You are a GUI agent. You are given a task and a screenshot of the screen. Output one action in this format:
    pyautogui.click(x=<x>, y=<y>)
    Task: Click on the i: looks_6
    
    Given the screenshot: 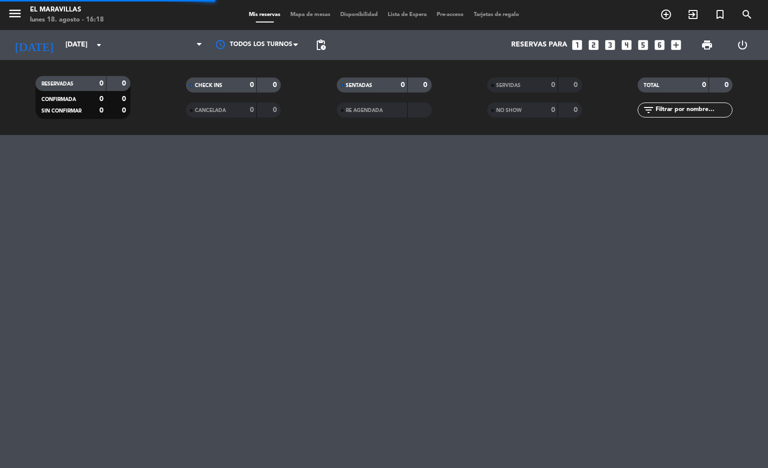 What is the action you would take?
    pyautogui.click(x=659, y=45)
    